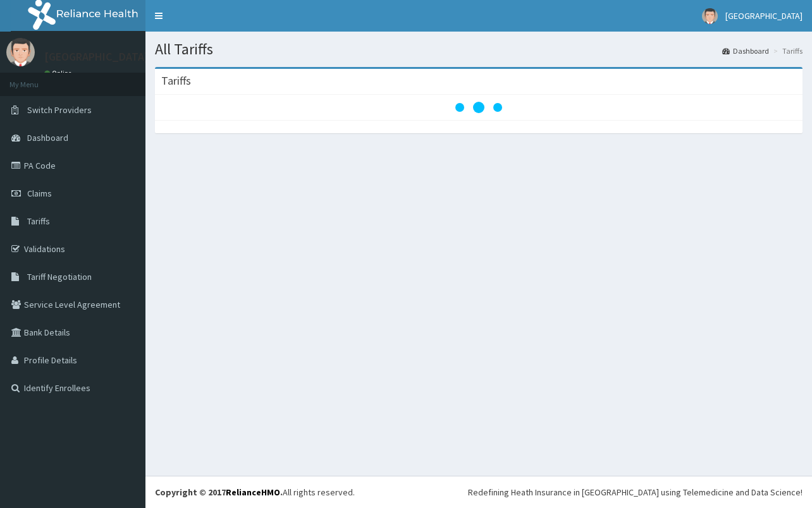  Describe the element at coordinates (479, 49) in the screenshot. I see `h1: All Tariffs` at that location.